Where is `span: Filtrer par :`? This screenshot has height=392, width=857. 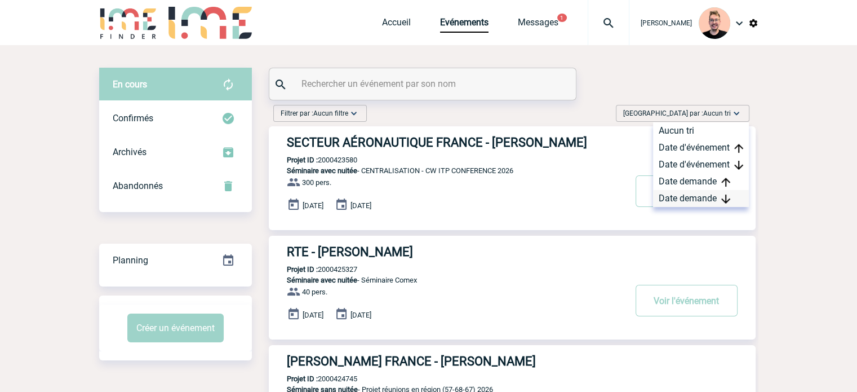 span: Filtrer par : is located at coordinates (314, 113).